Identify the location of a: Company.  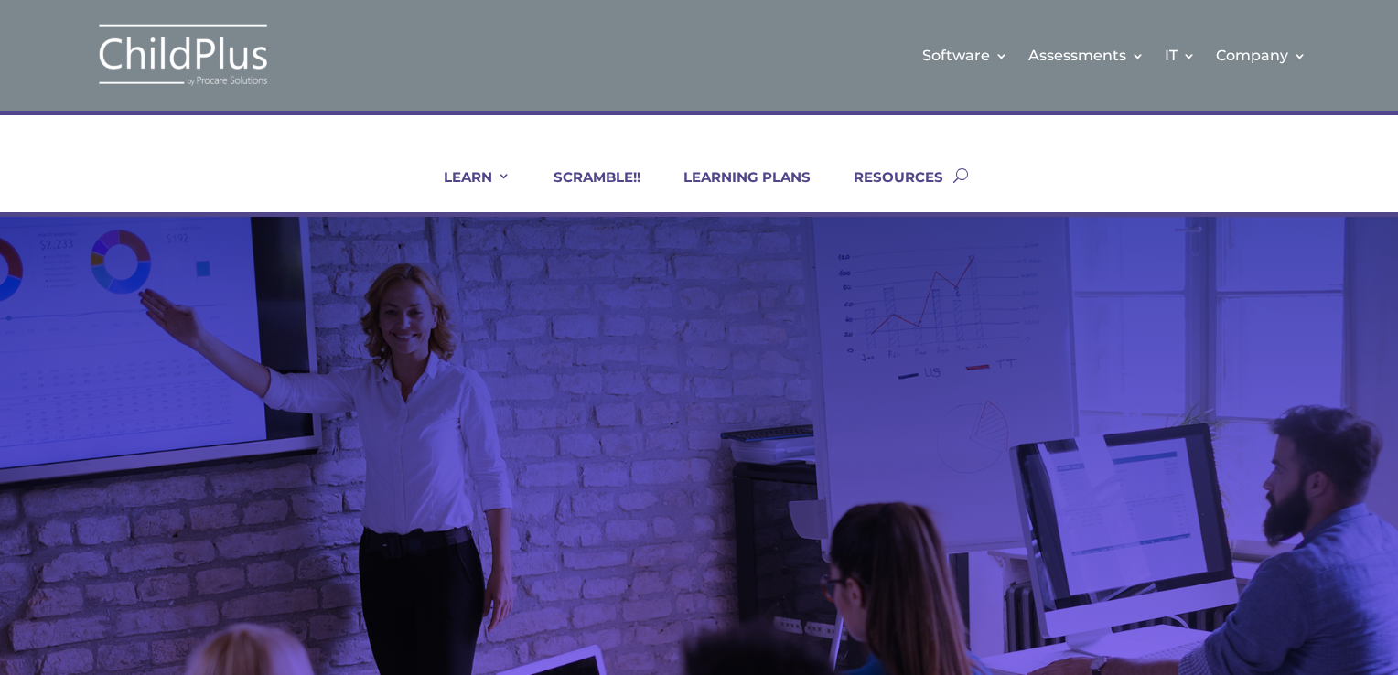
(1261, 55).